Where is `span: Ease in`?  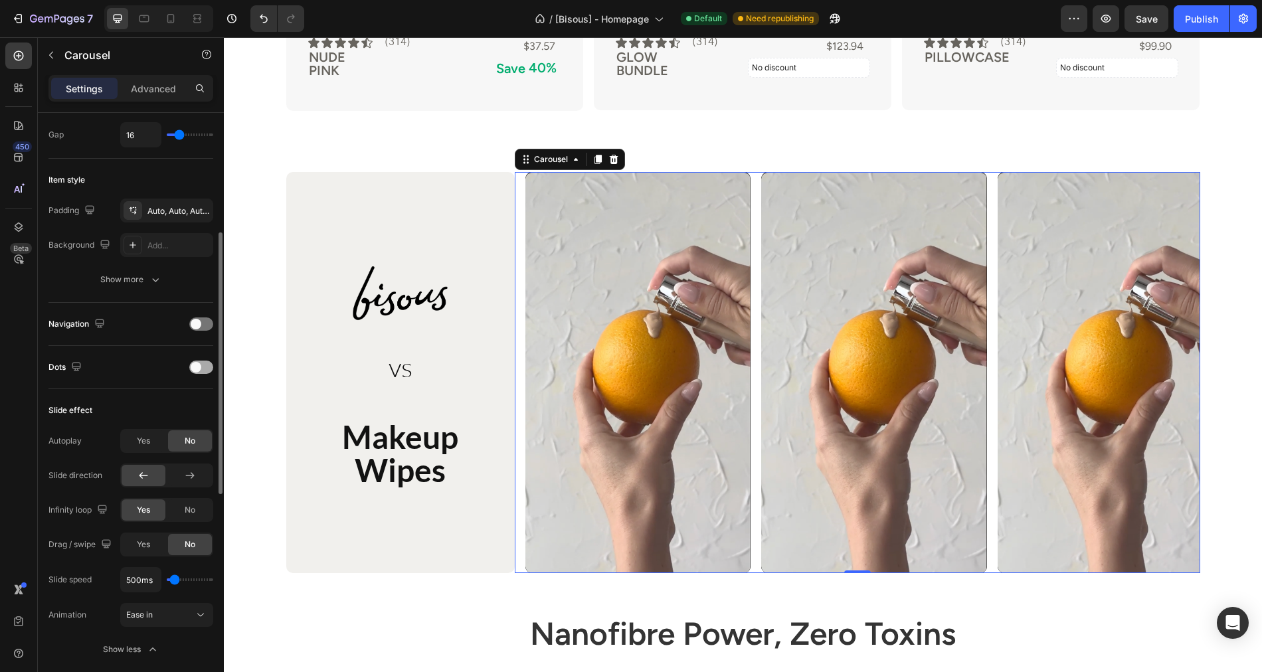 span: Ease in is located at coordinates (139, 614).